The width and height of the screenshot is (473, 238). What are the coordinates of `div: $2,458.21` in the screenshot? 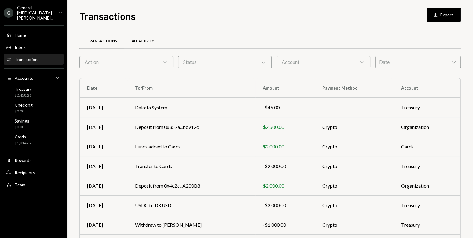 It's located at (23, 95).